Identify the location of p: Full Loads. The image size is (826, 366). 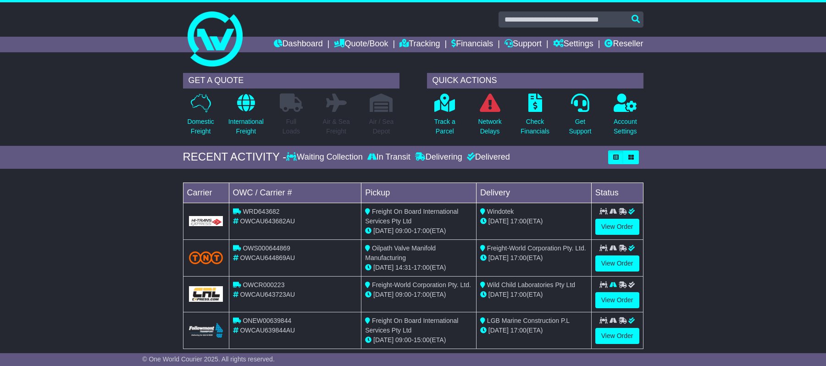
(291, 127).